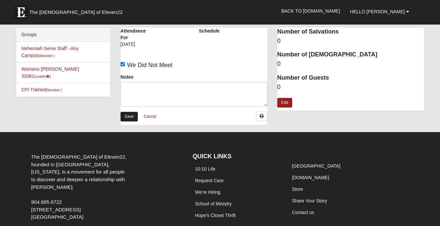 The height and width of the screenshot is (226, 440). Describe the element at coordinates (303, 213) in the screenshot. I see `a: Contact us` at that location.